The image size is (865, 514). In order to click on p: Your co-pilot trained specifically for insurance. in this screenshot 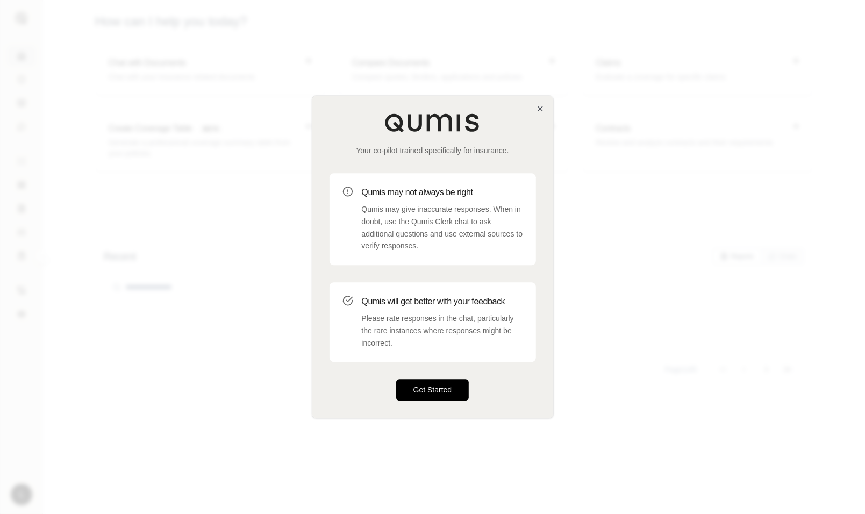, I will do `click(433, 150)`.